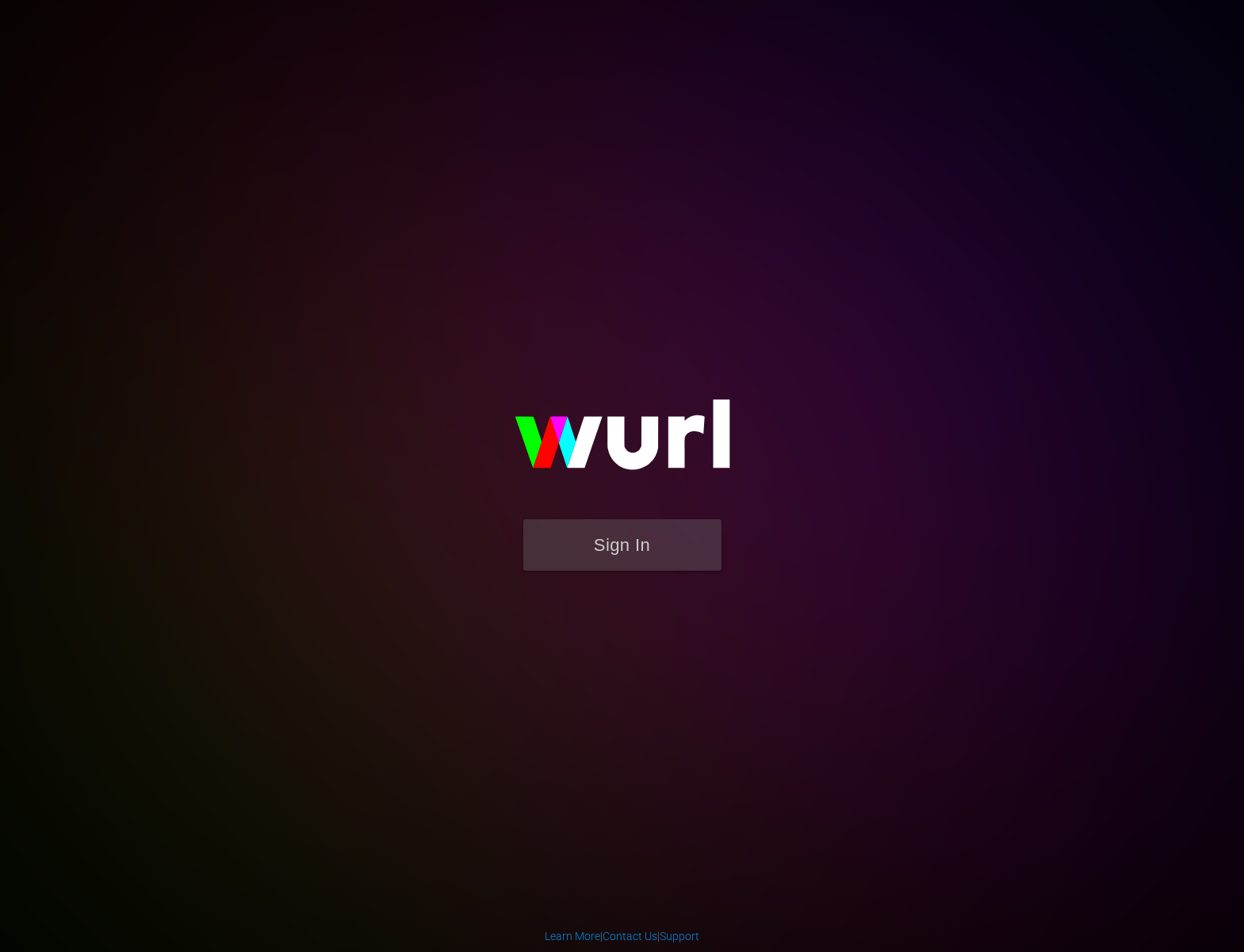  What do you see at coordinates (623, 545) in the screenshot?
I see `button: Sign In` at bounding box center [623, 545].